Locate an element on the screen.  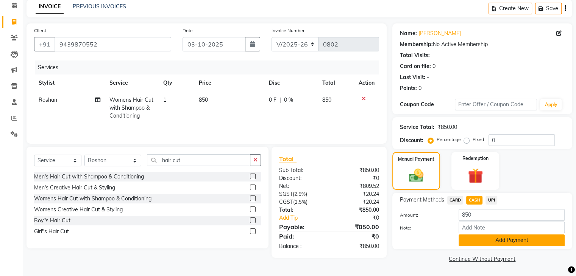
a: Add Tip is located at coordinates (306, 218).